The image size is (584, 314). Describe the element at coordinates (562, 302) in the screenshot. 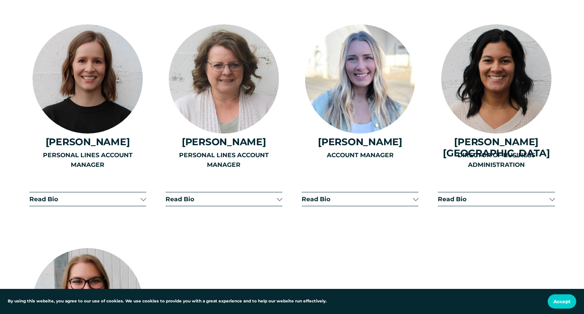

I see `span: Accept` at that location.